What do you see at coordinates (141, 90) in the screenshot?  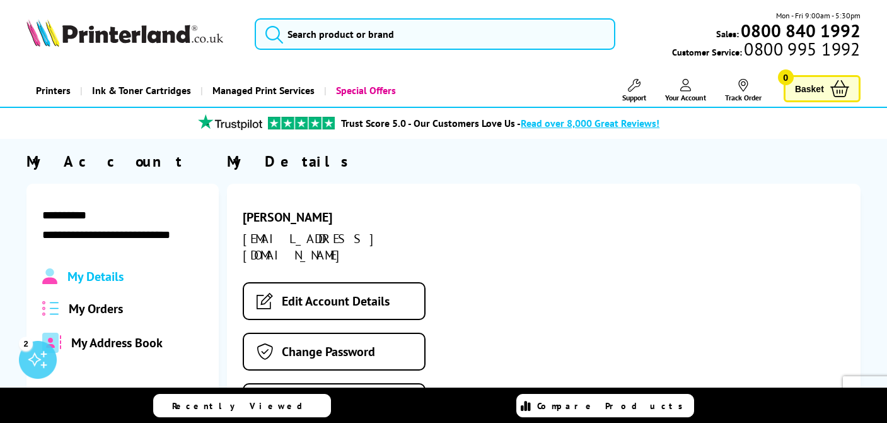 I see `span: Ink & Toner Cartridges` at bounding box center [141, 90].